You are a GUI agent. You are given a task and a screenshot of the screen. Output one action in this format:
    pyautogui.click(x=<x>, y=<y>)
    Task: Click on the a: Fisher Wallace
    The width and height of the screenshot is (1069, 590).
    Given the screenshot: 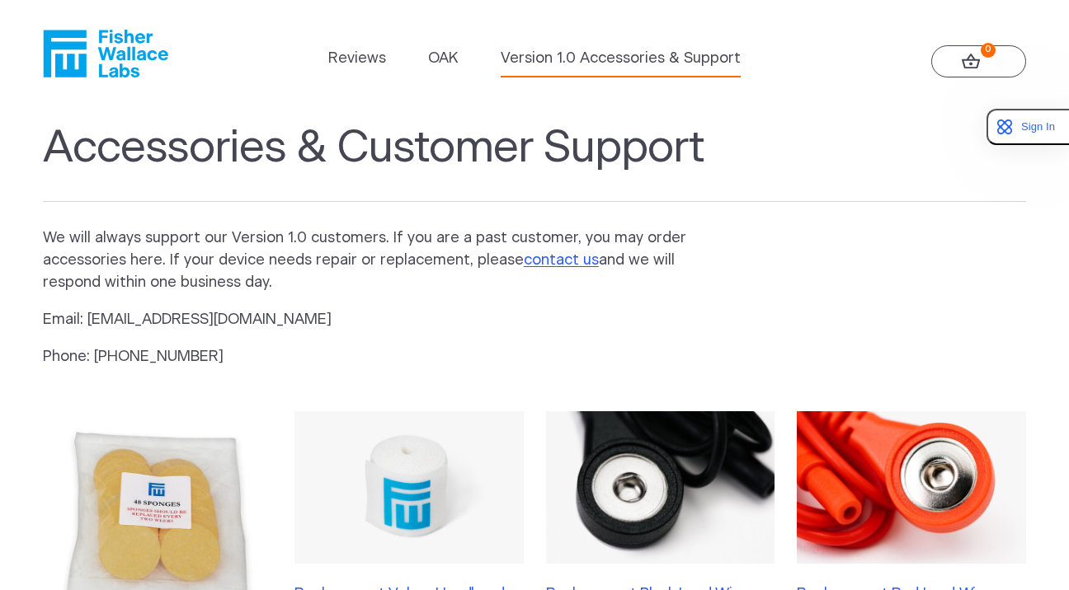 What is the action you would take?
    pyautogui.click(x=106, y=54)
    